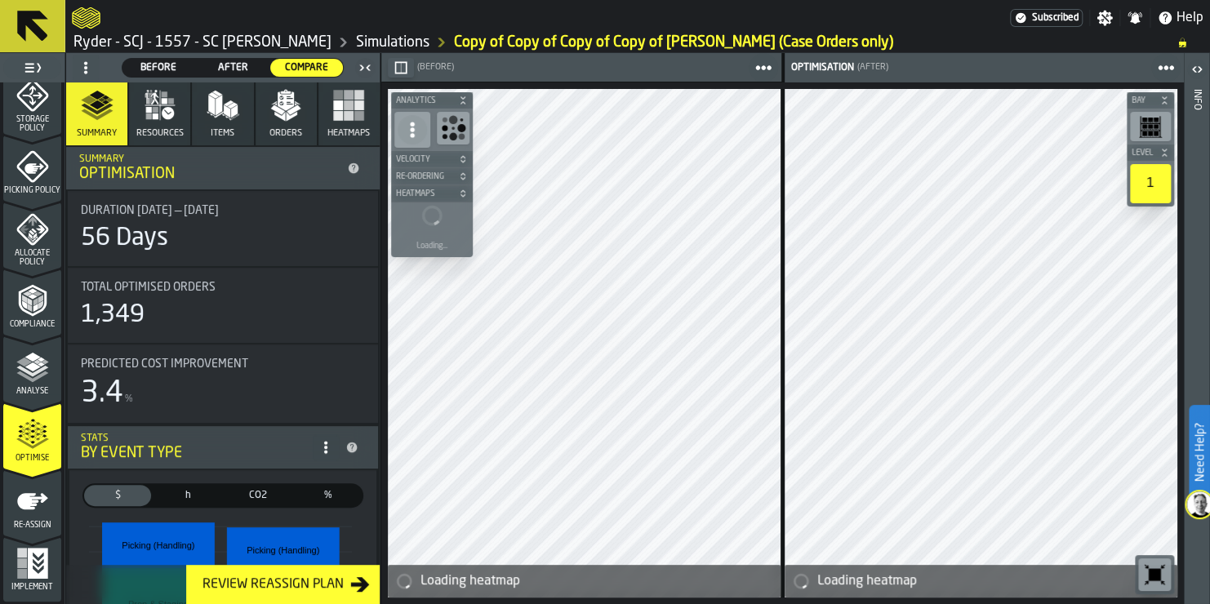 The width and height of the screenshot is (1210, 604). I want to click on div: Info, so click(1197, 343).